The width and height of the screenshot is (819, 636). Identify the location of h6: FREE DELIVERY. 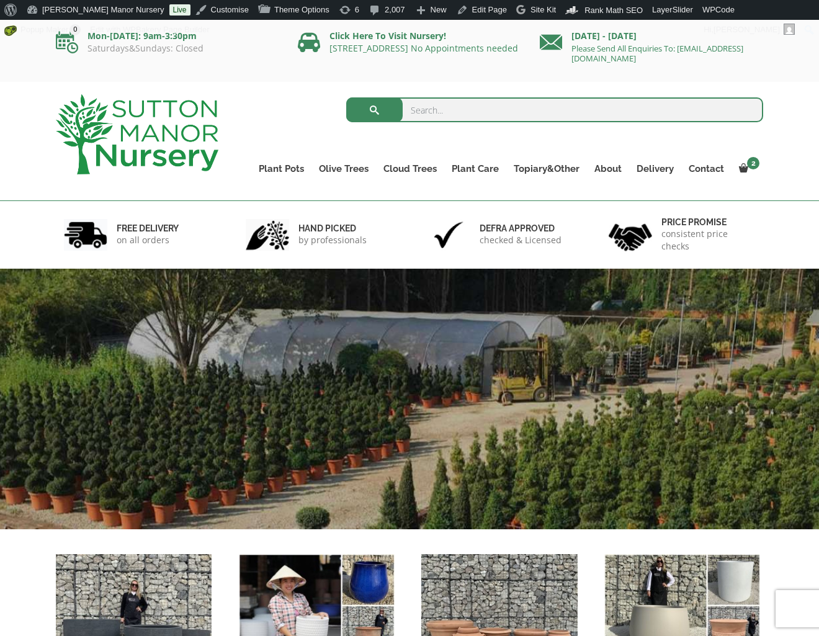
(148, 228).